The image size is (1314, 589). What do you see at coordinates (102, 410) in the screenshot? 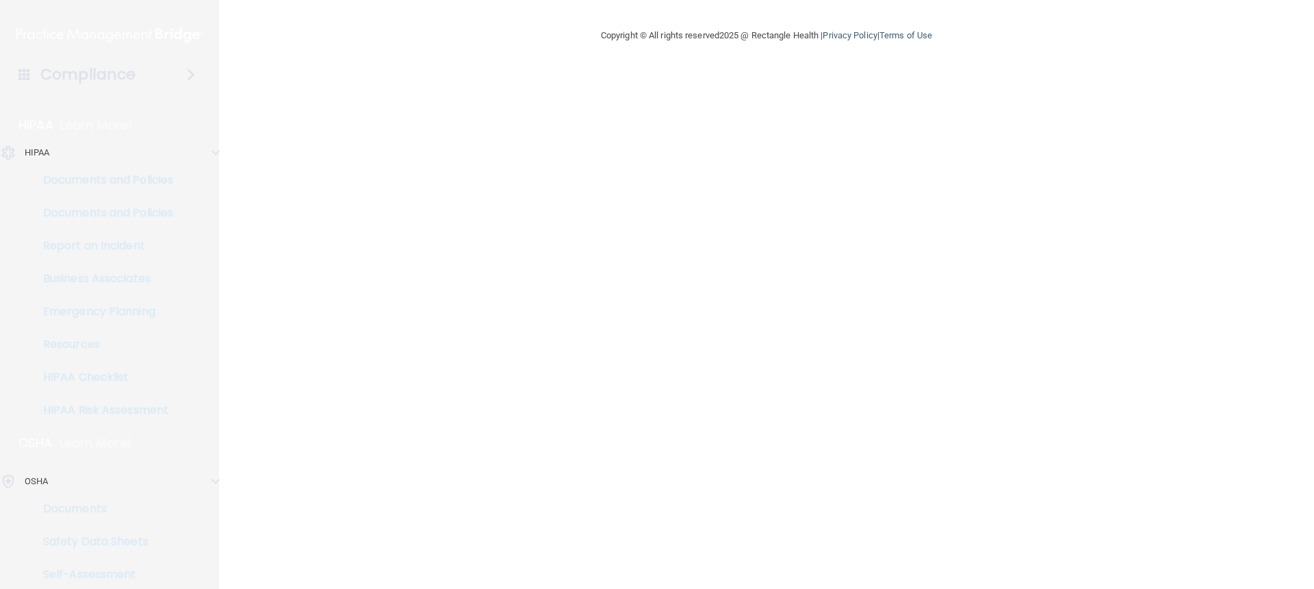
I see `p: HIPAA Risk Assessment` at bounding box center [102, 410].